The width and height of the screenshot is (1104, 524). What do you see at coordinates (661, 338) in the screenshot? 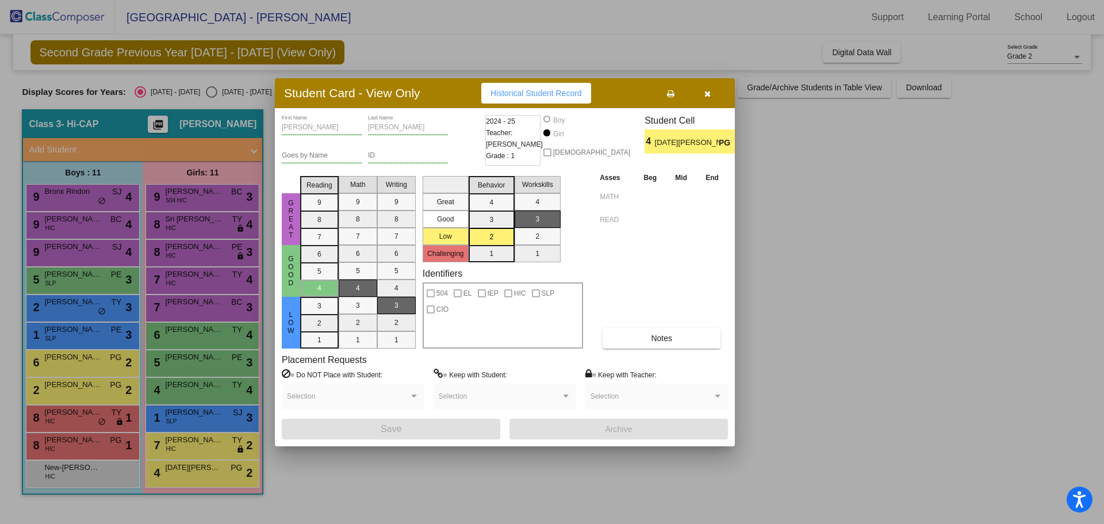
I see `button: Notes` at bounding box center [661, 338].